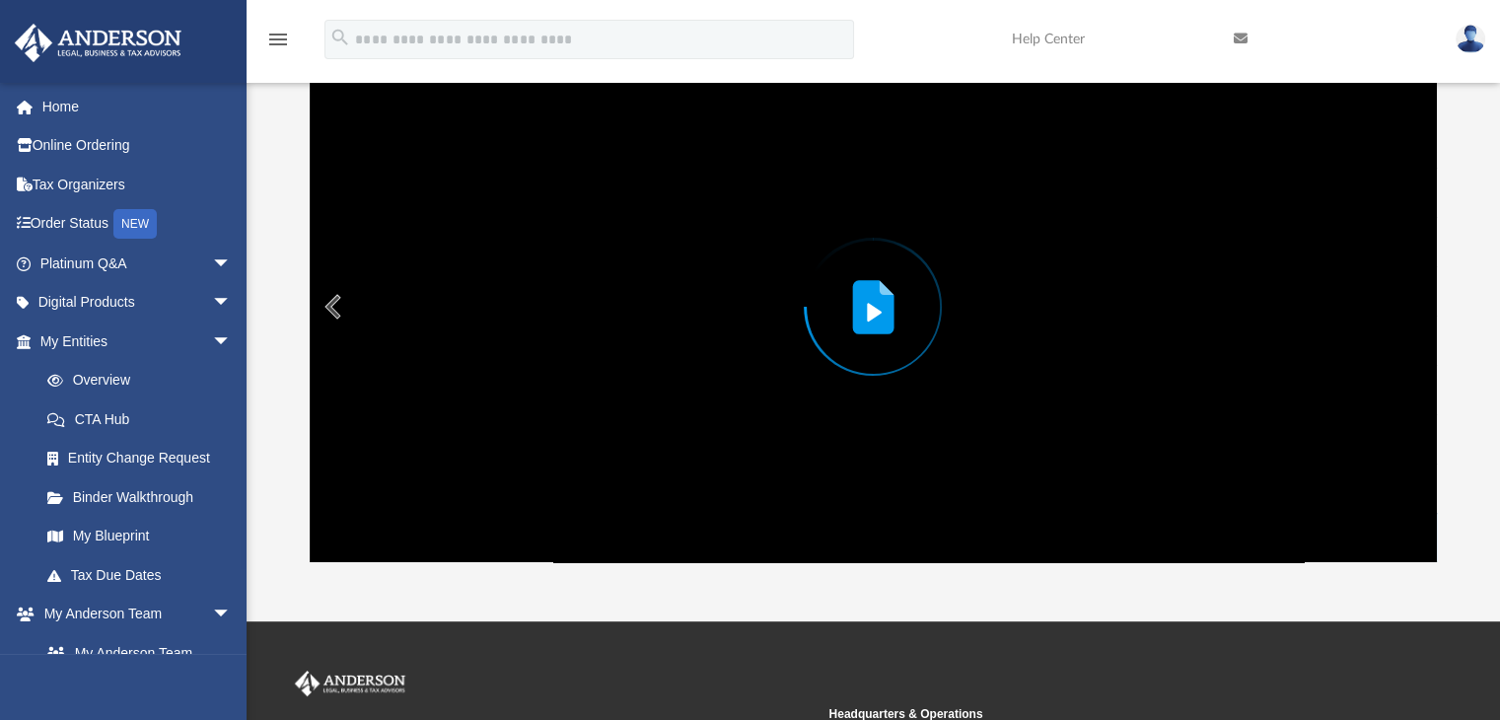 Image resolution: width=1500 pixels, height=720 pixels. Describe the element at coordinates (132, 614) in the screenshot. I see `a: My Anderson Teamarrow_drop_down` at that location.